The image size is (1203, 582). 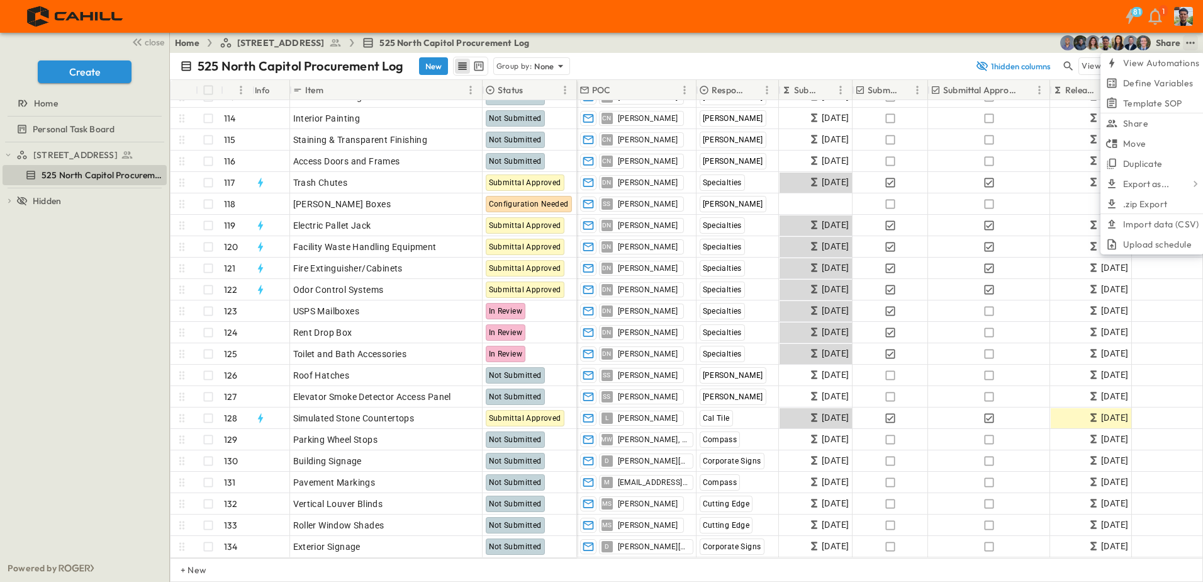 I want to click on p: 116, so click(x=230, y=161).